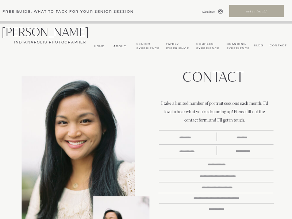 The image size is (292, 219). I want to click on h1: Indianapolis Photographer, so click(50, 42).